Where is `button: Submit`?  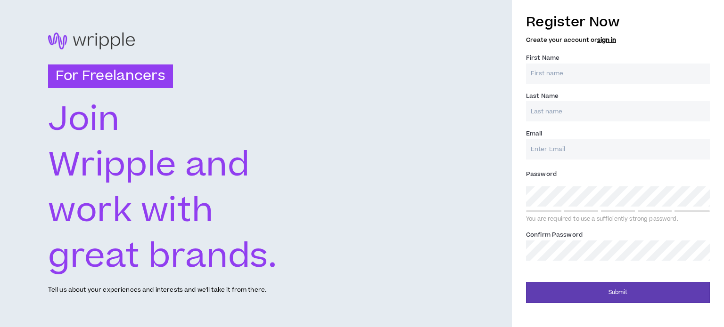 button: Submit is located at coordinates (618, 293).